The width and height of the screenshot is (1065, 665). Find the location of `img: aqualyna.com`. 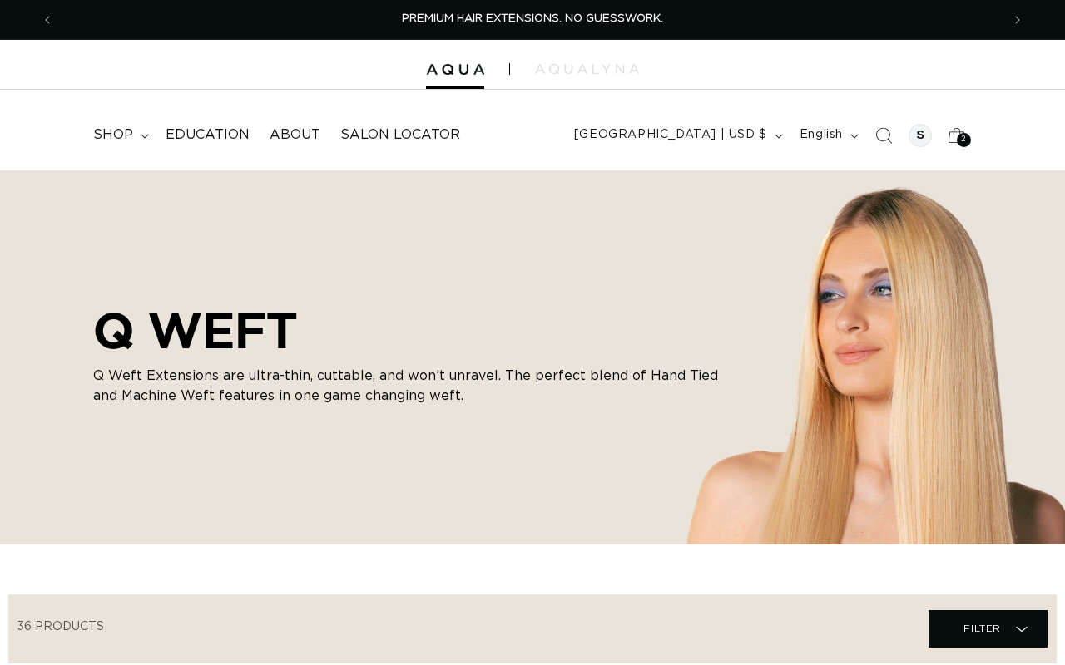

img: aqualyna.com is located at coordinates (586, 69).